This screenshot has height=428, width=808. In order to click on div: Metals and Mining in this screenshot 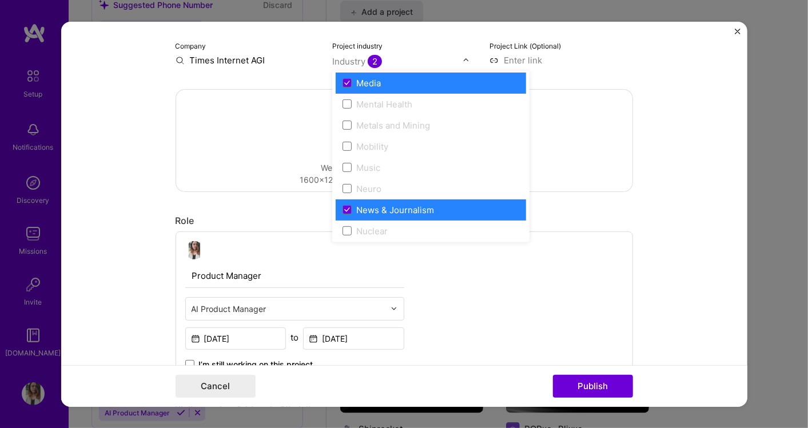, I will do `click(393, 125)`.